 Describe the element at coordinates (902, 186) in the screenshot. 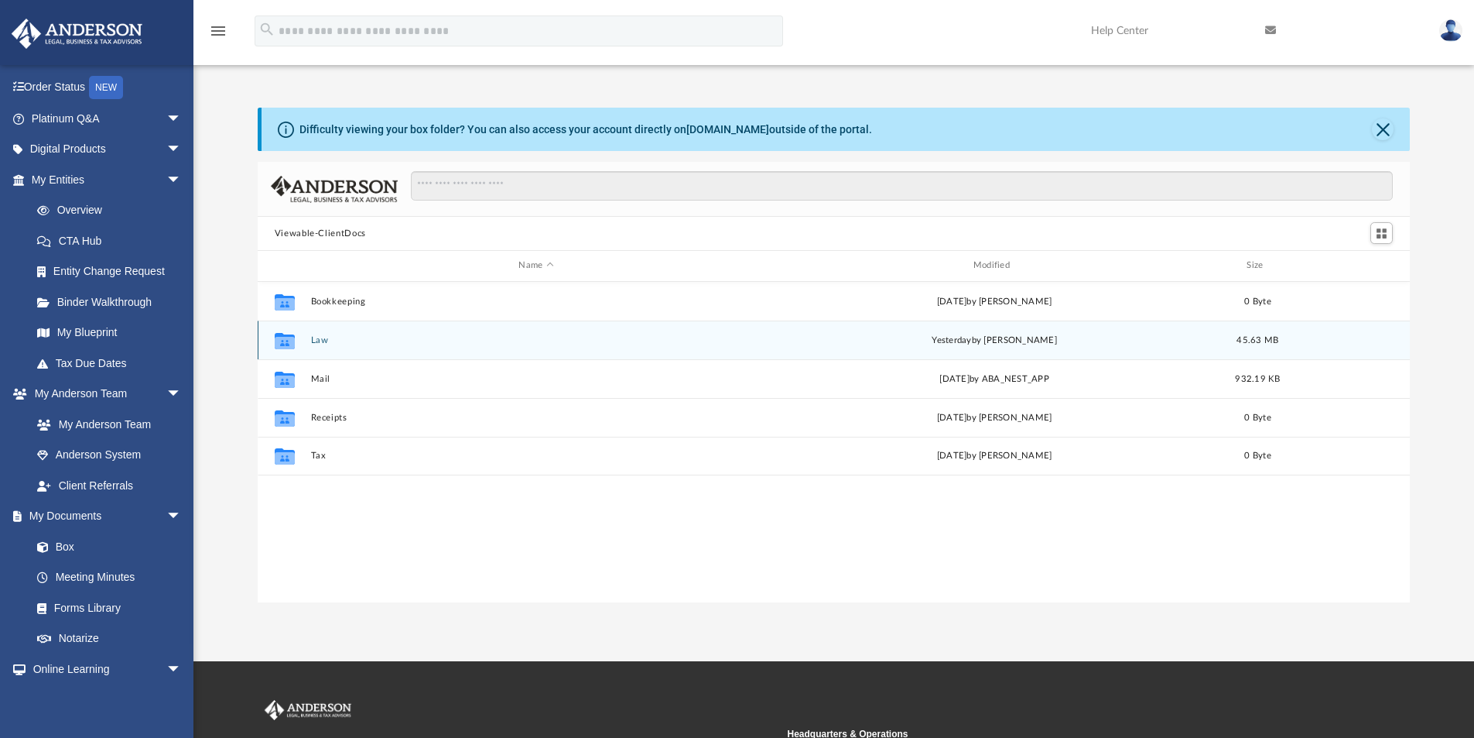

I see `input: Search files and folders` at that location.